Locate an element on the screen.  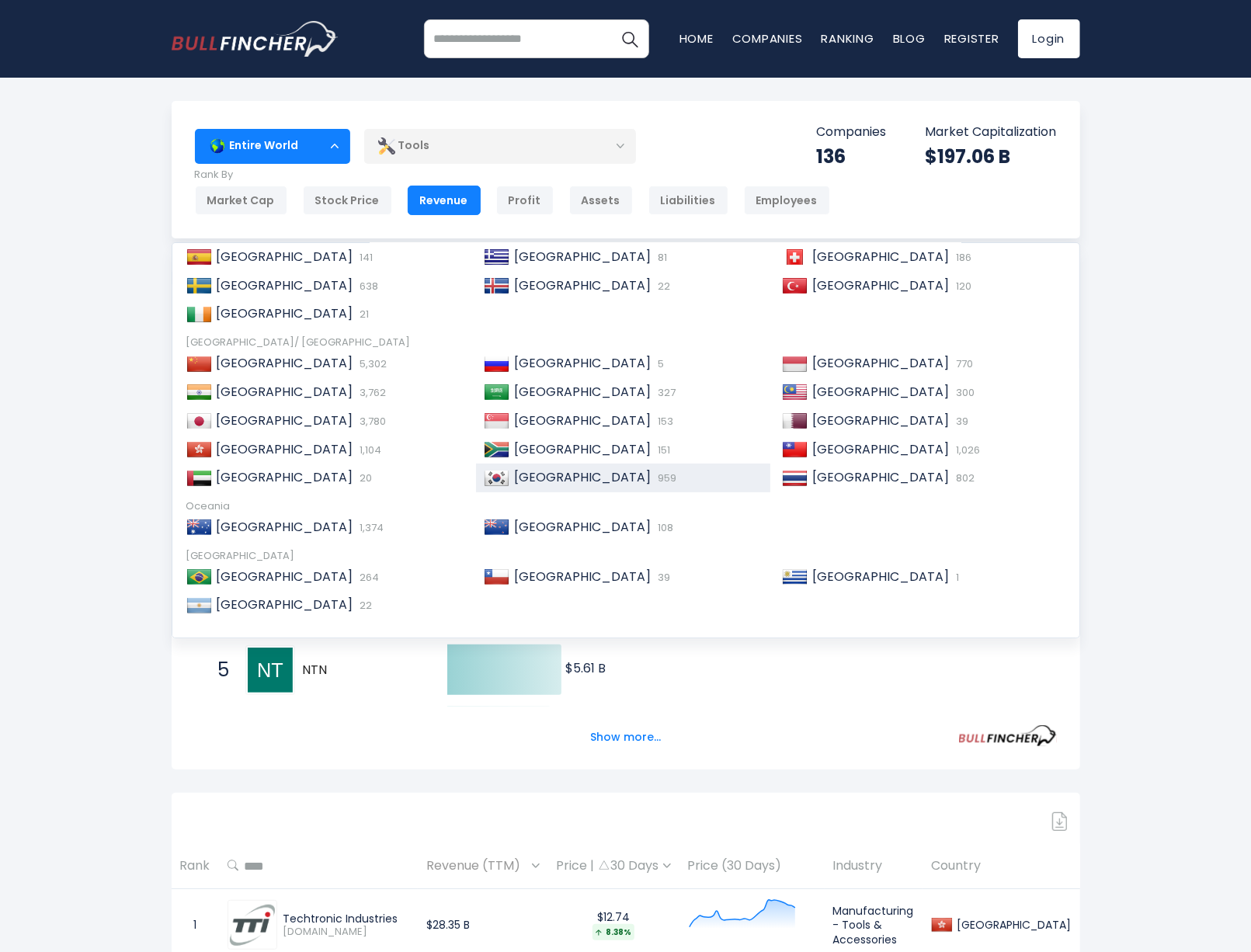
a: Register is located at coordinates (971, 38).